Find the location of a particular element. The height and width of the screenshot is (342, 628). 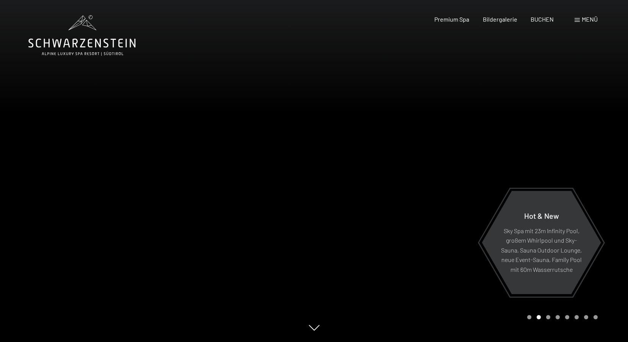

div: Carousel Page 8 is located at coordinates (595, 317).